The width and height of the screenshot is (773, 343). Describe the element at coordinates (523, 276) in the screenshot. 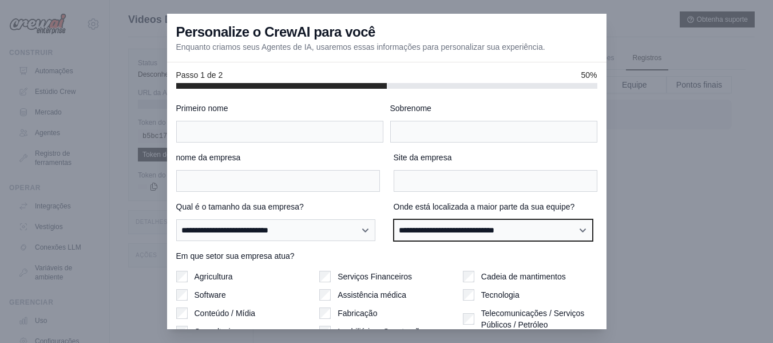

I see `font: Cadeia de mantimentos` at that location.